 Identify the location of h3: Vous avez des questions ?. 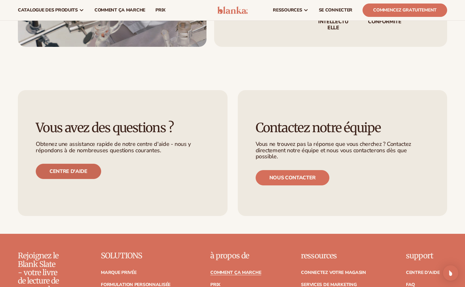
(122, 128).